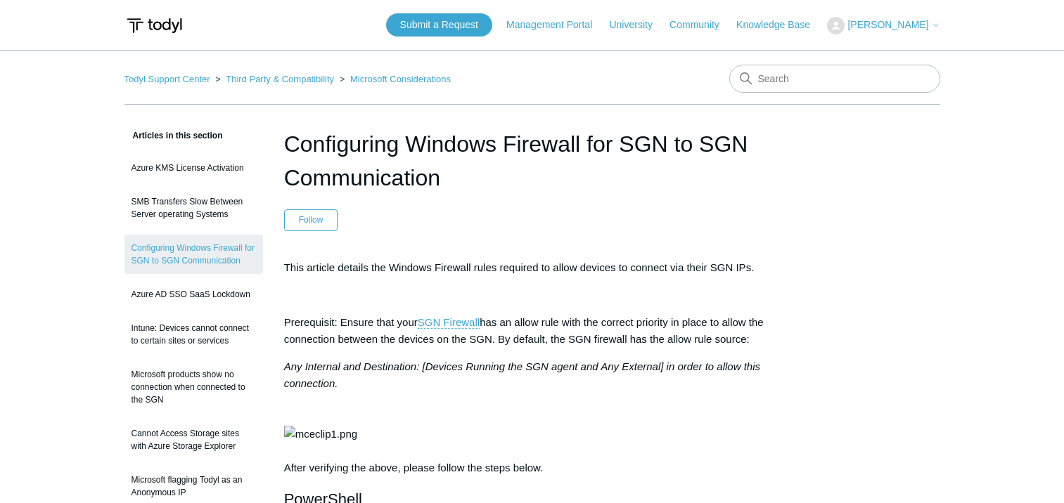 The width and height of the screenshot is (1064, 503). What do you see at coordinates (169, 79) in the screenshot?
I see `li: Todyl Support Center` at bounding box center [169, 79].